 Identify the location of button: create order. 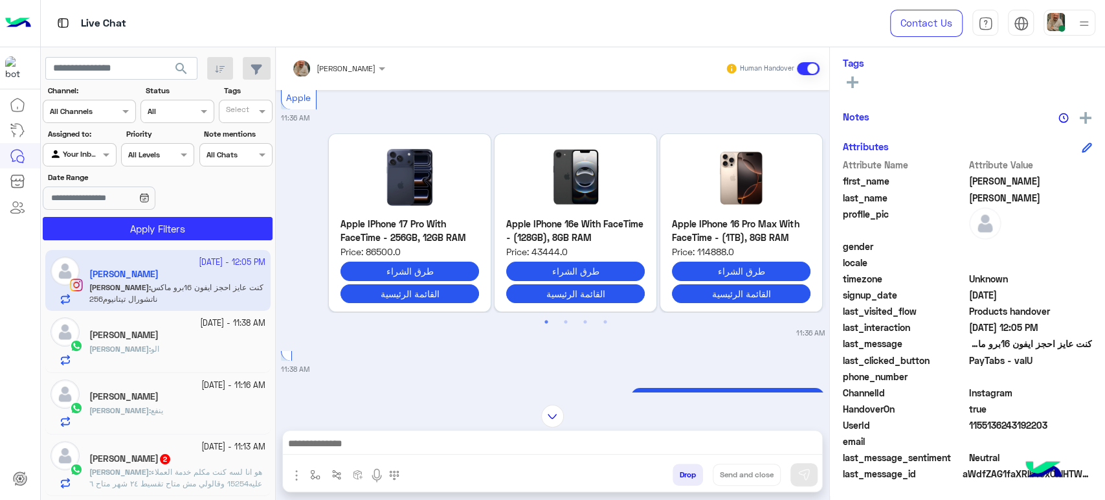
(358, 474).